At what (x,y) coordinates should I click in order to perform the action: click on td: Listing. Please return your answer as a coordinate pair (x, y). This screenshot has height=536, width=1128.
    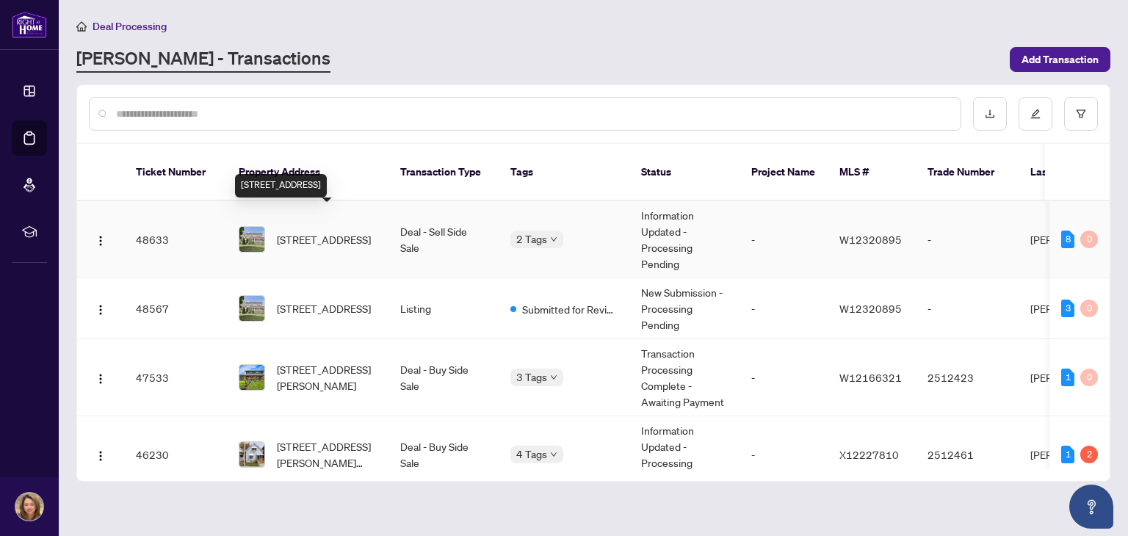
    Looking at the image, I should click on (444, 308).